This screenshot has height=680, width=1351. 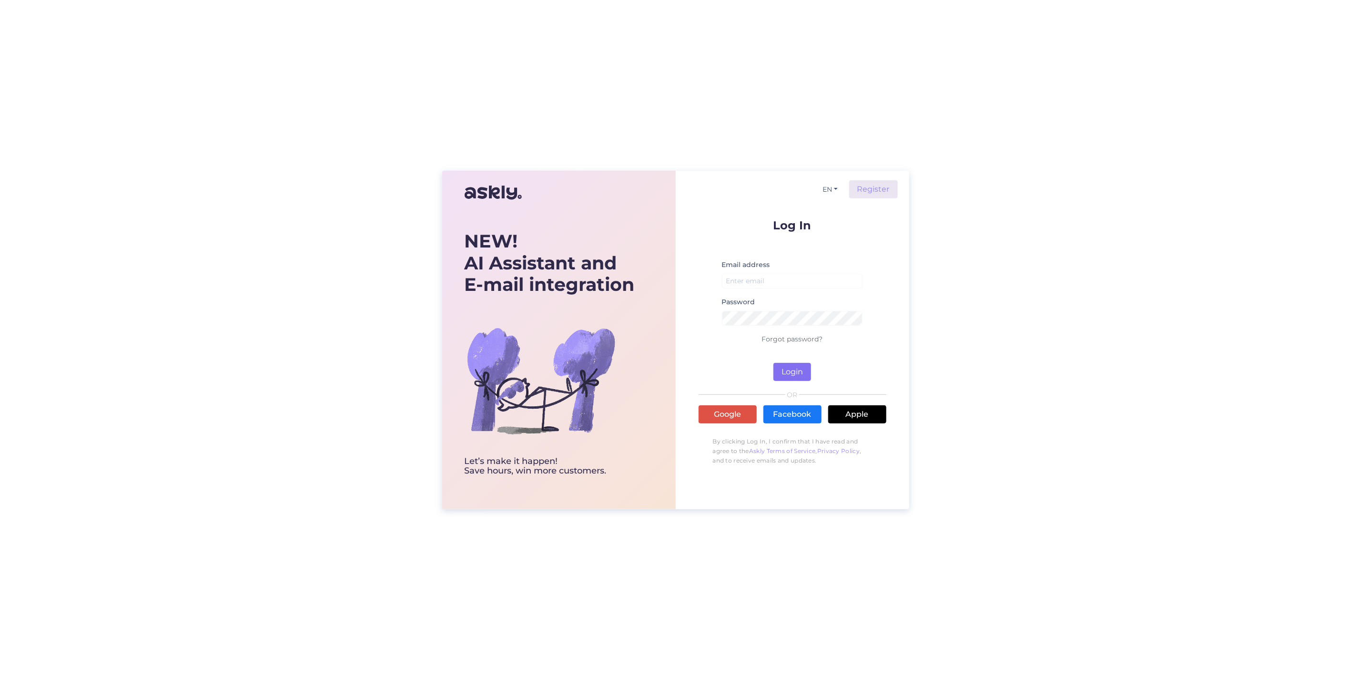 I want to click on a: Apple, so click(x=858, y=414).